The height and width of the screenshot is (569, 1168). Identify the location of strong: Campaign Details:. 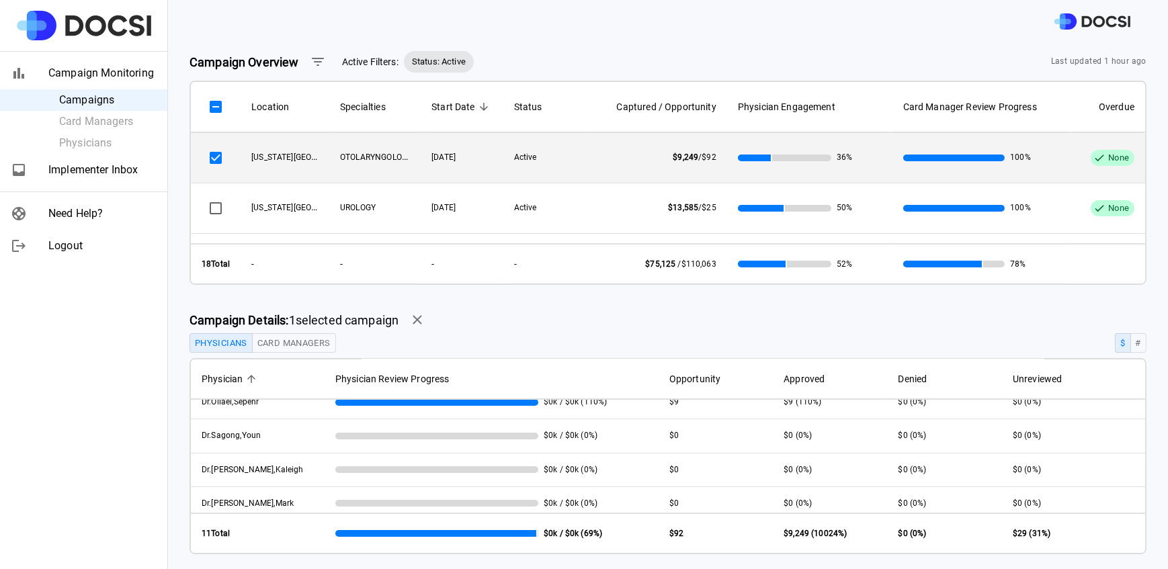
(239, 320).